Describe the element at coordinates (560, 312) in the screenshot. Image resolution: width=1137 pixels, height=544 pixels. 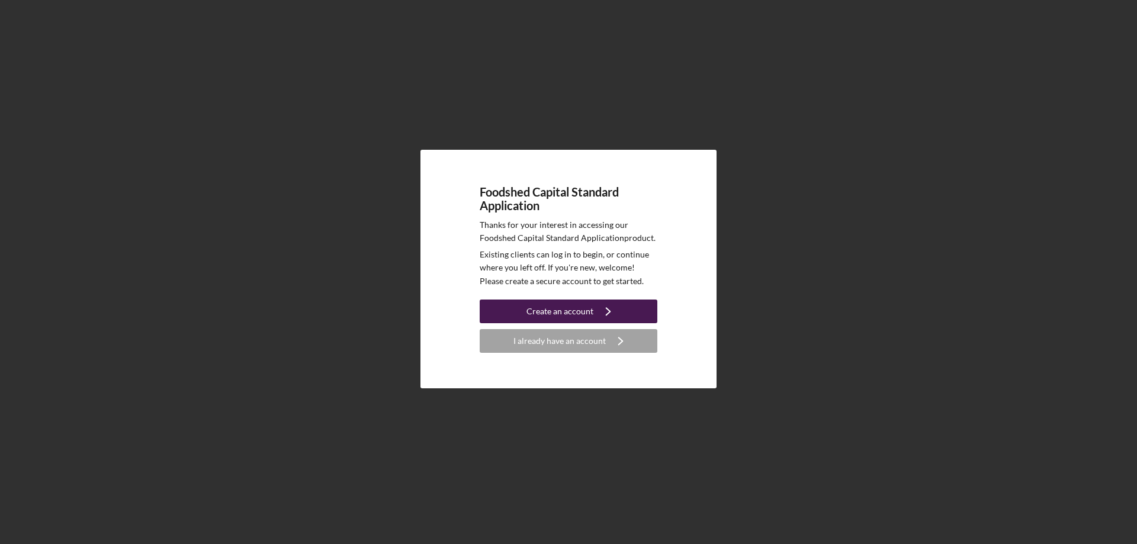
I see `div: Create an account` at that location.